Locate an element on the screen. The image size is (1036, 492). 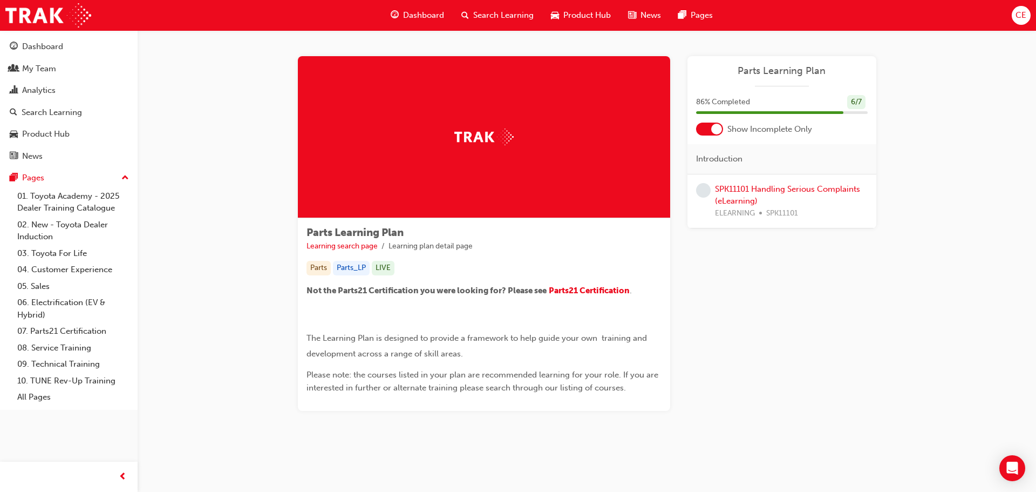
span: prev-icon is located at coordinates (122, 477).